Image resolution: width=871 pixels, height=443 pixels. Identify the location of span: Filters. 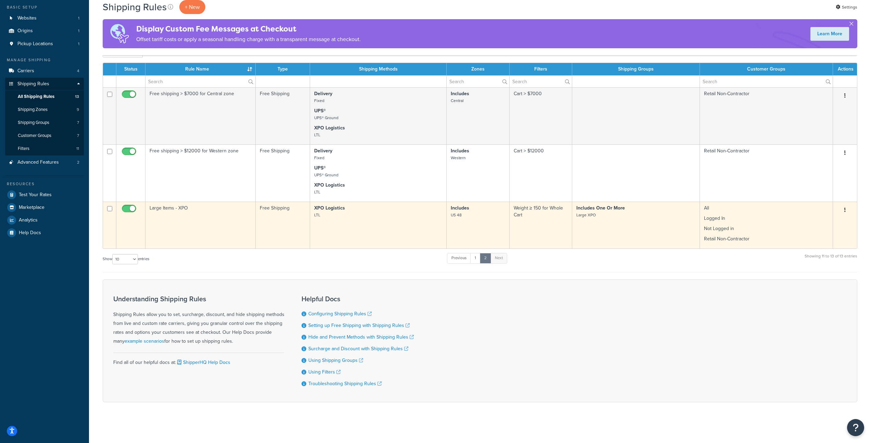
(24, 149).